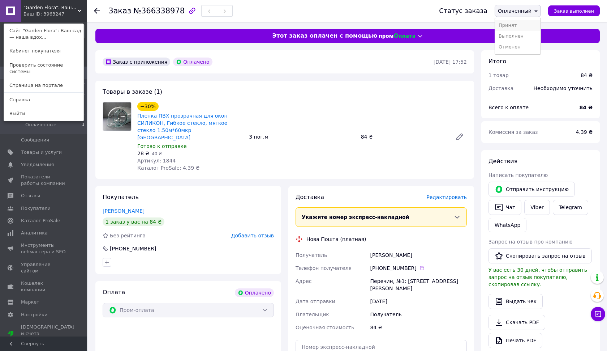 This screenshot has width=607, height=351. I want to click on span: Управление сайтом, so click(44, 267).